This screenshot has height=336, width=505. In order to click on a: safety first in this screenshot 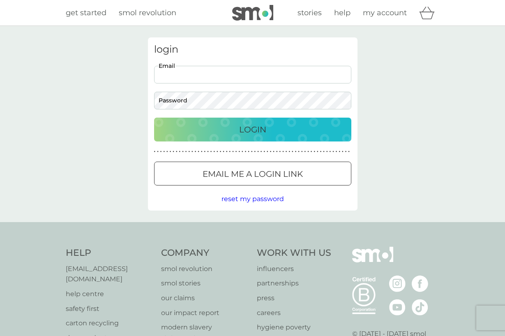, I will do `click(109, 309)`.